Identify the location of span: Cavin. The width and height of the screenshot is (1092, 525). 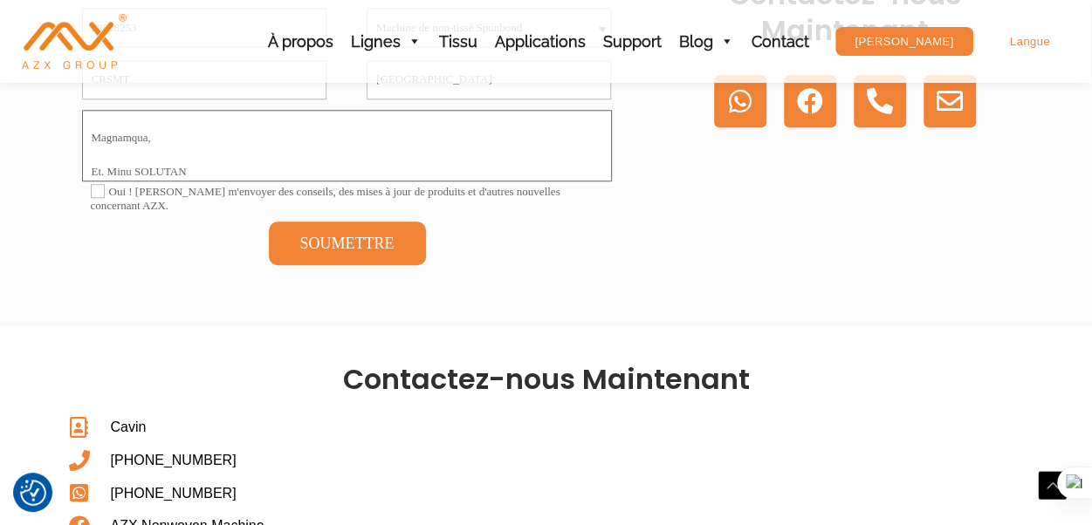
(127, 428).